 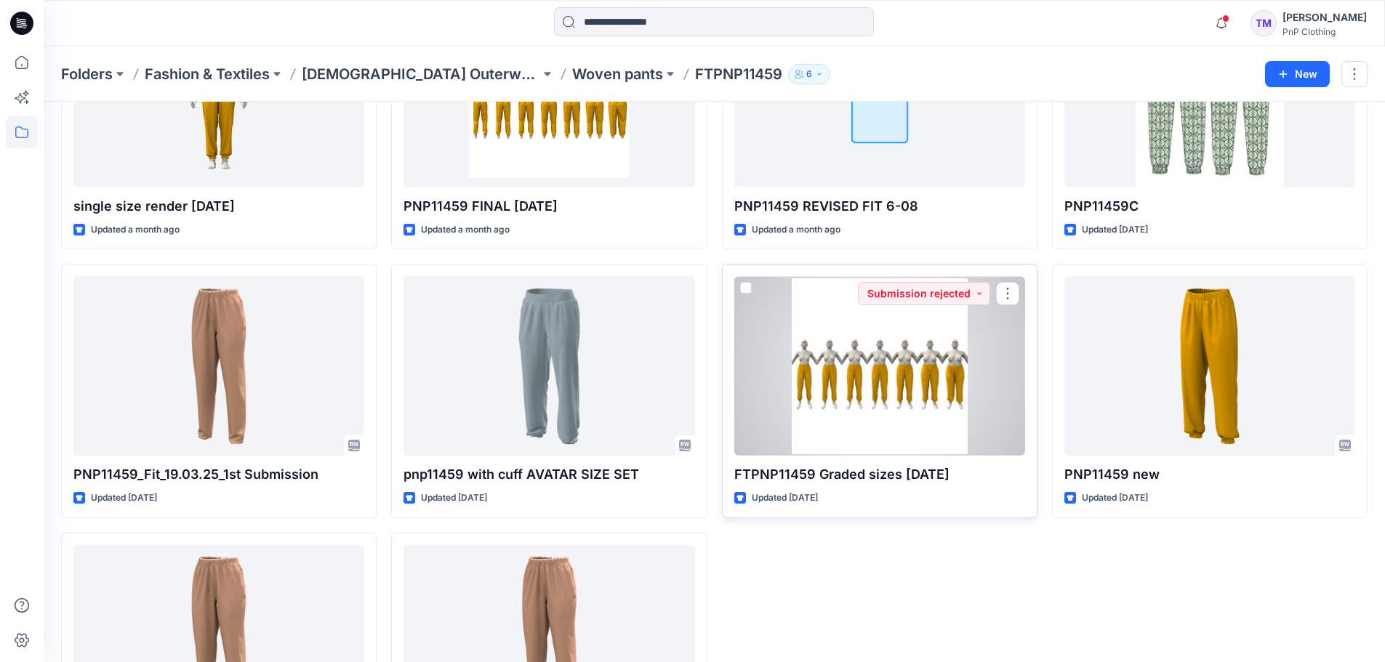 What do you see at coordinates (207, 74) in the screenshot?
I see `a: Fashion & Textiles` at bounding box center [207, 74].